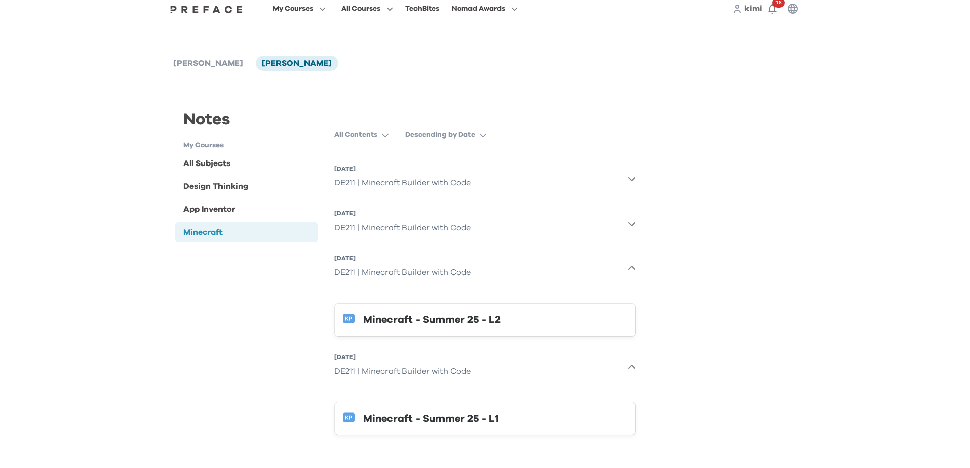  What do you see at coordinates (485, 9) in the screenshot?
I see `button: Nomad Awards` at bounding box center [485, 9].